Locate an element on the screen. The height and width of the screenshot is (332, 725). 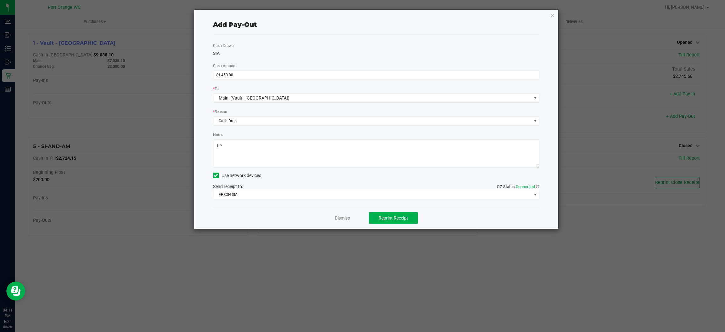
span: QZ Status: is located at coordinates (518, 186).